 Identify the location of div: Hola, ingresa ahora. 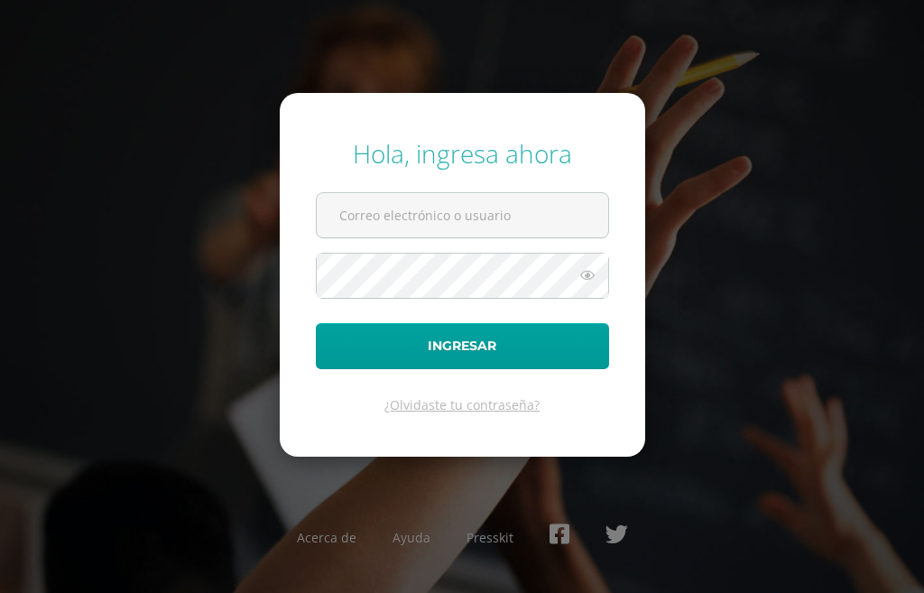
(462, 153).